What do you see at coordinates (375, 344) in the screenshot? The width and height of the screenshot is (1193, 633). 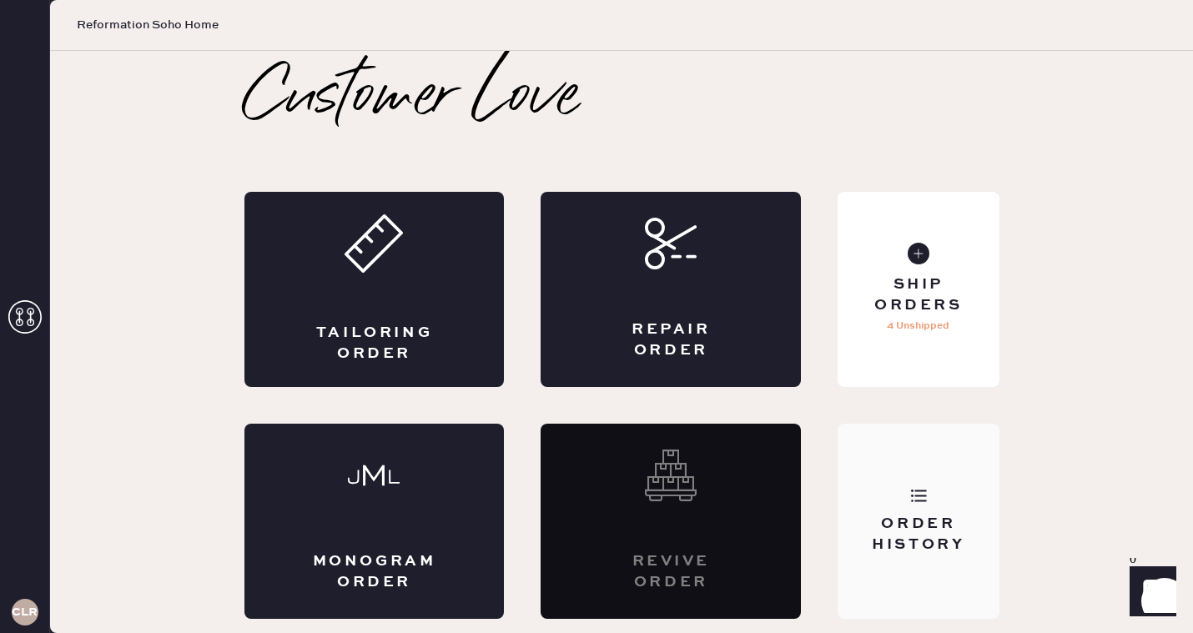 I see `div: Tailoring Order` at bounding box center [375, 344].